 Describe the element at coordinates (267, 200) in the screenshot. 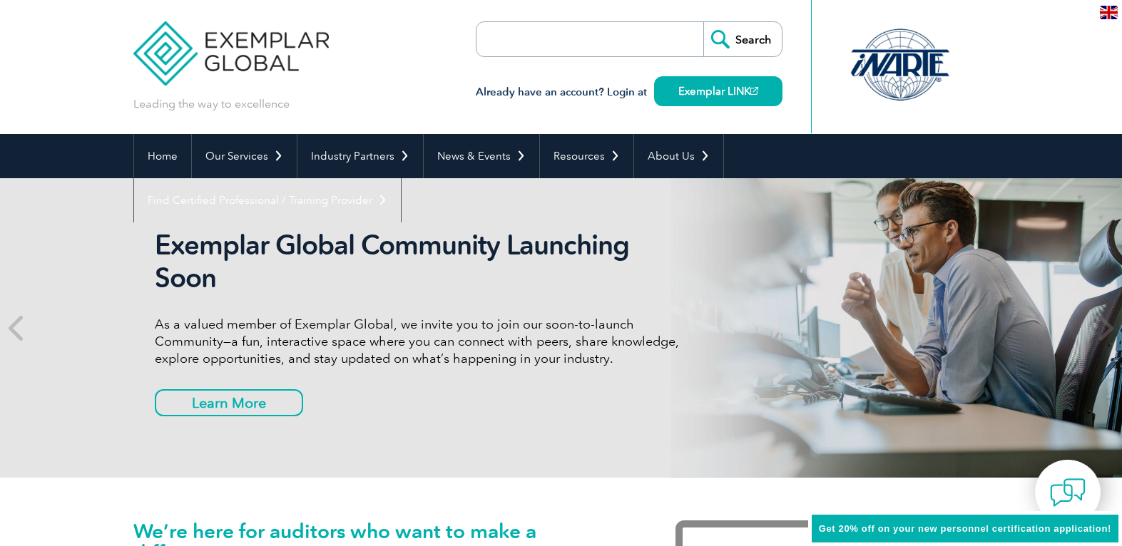

I see `a: Find Certified Professional / Training Provider` at that location.